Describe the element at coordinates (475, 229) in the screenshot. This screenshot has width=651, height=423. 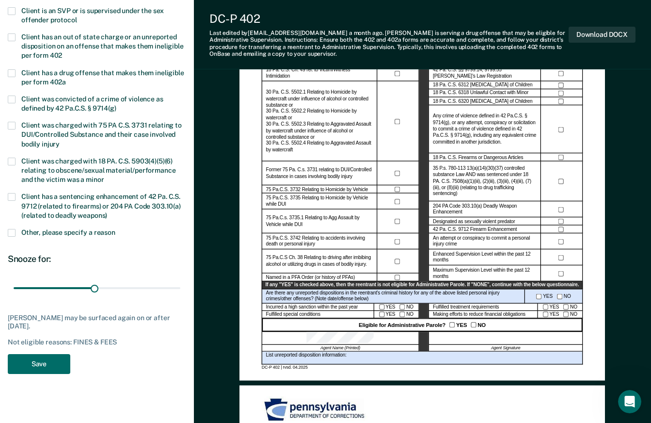
I see `label: 42 Pa. C.S. 9712 Firearm Enhancement` at that location.